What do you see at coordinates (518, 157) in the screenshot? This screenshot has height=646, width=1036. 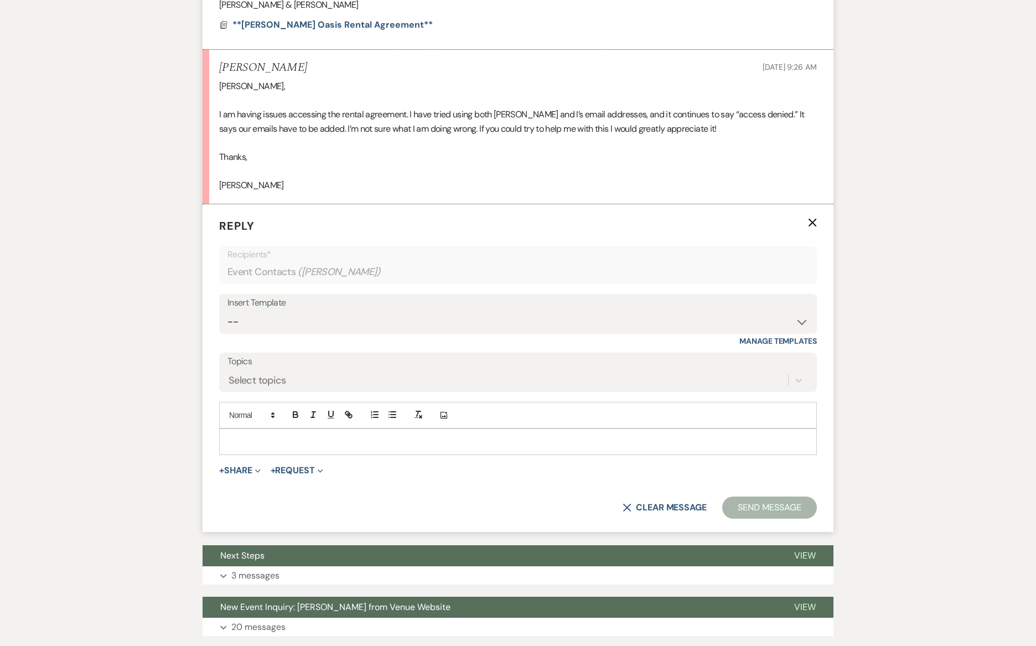 I see `p: Thanks,` at bounding box center [518, 157].